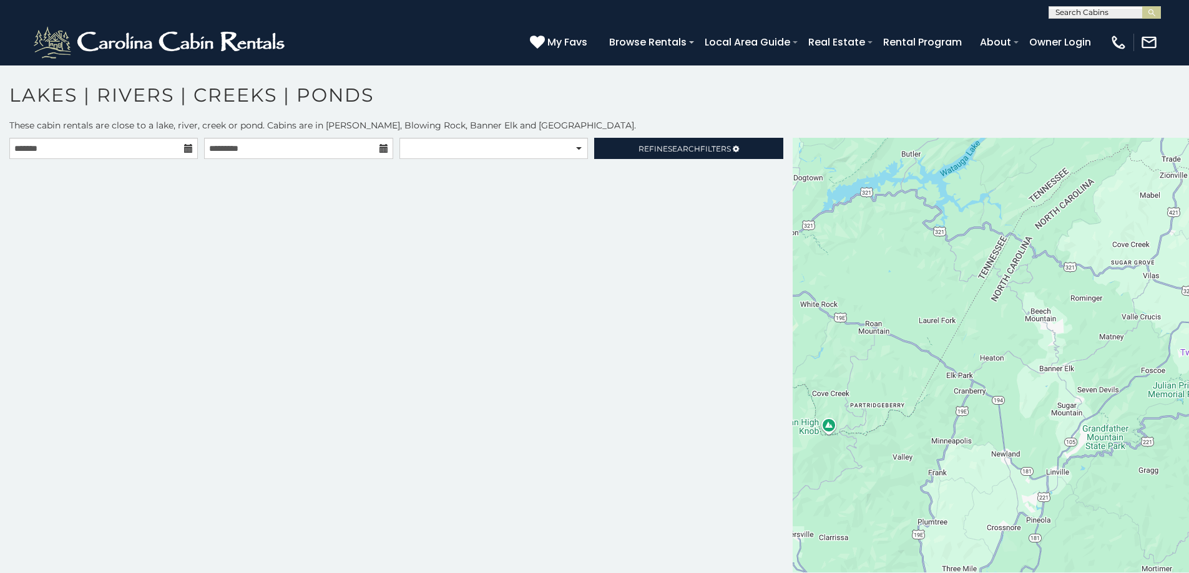 Image resolution: width=1189 pixels, height=573 pixels. Describe the element at coordinates (836, 42) in the screenshot. I see `a: Real Estate` at that location.